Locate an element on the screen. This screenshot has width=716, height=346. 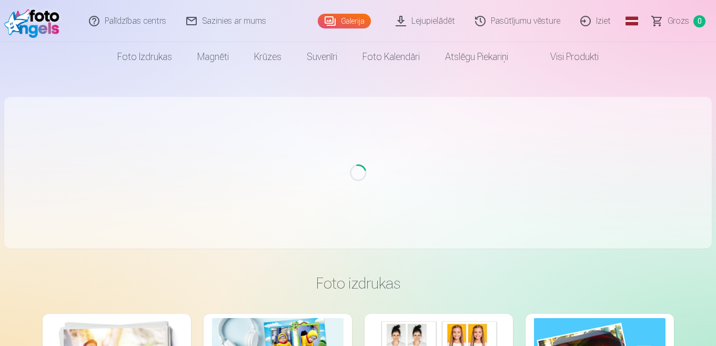
a: Suvenīri is located at coordinates (322, 57).